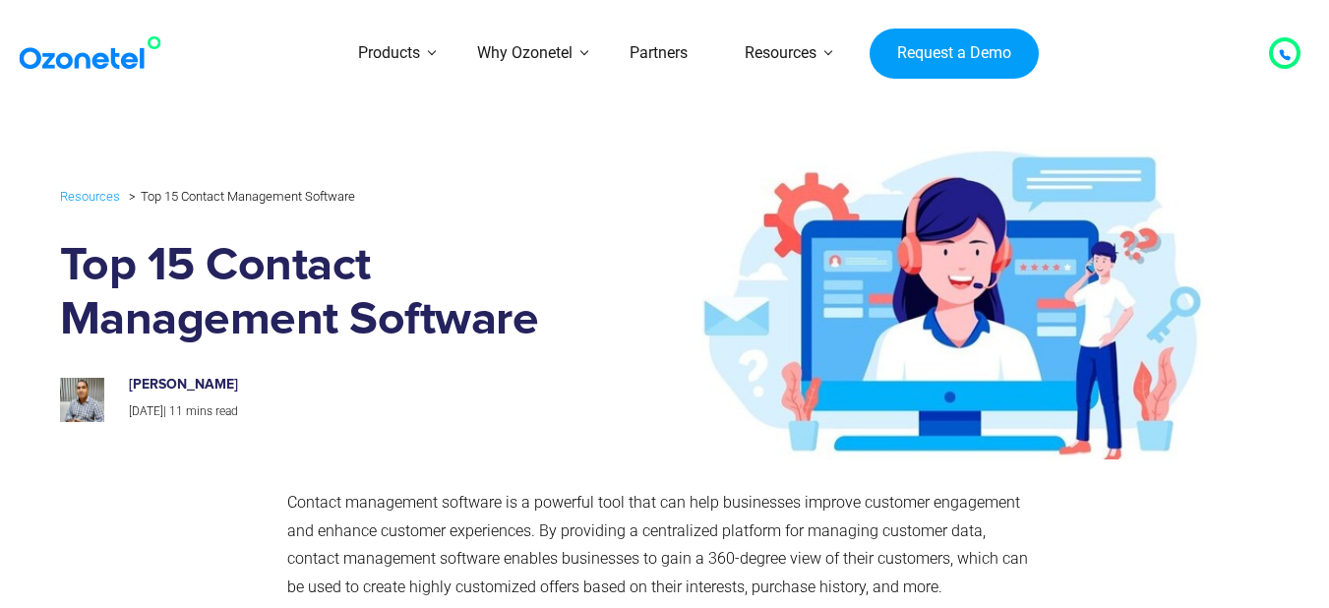  I want to click on img: prashanth-kancherla_avatar-200x200.jpeg, so click(82, 399).